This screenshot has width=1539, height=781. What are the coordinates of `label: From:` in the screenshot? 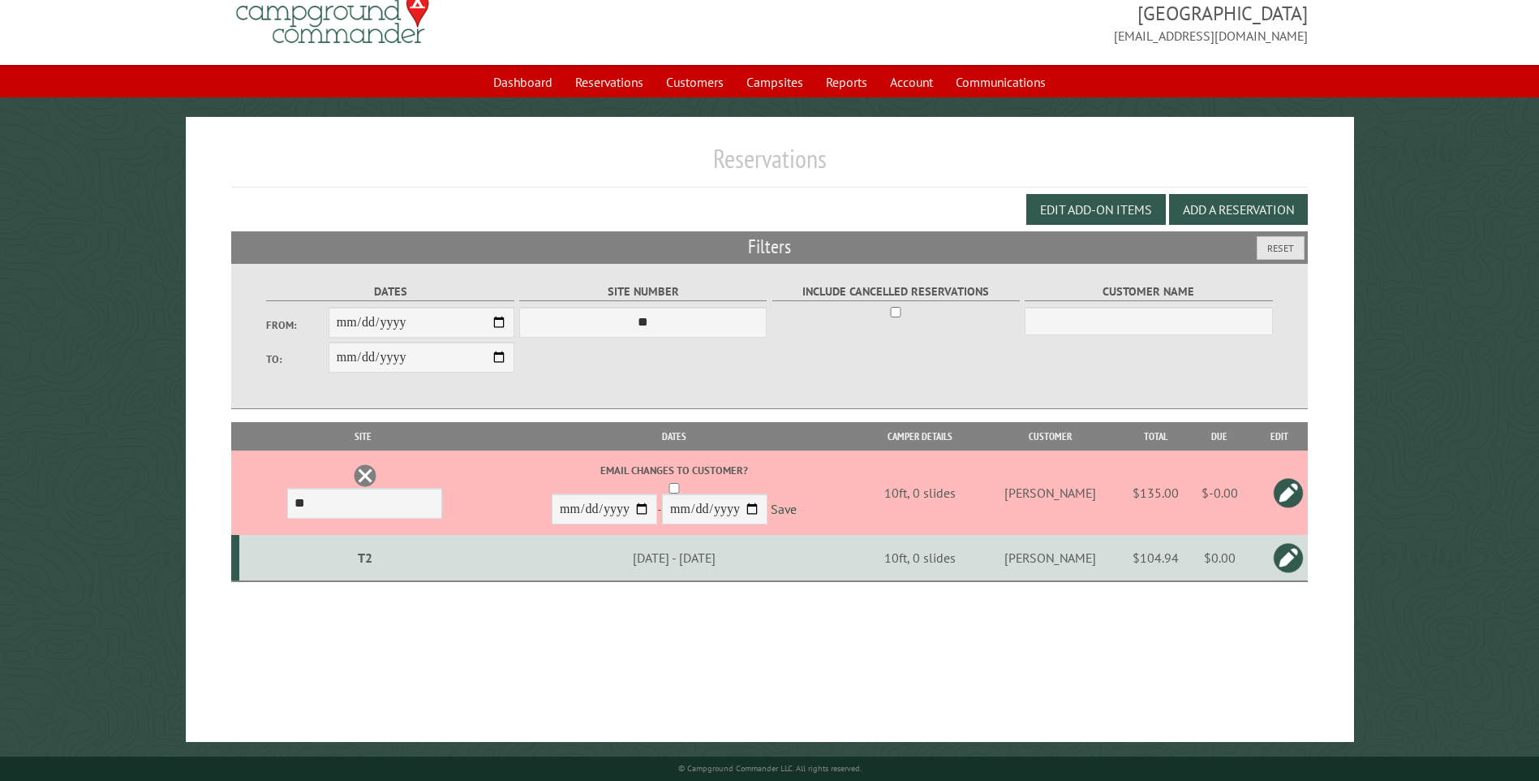 It's located at (297, 325).